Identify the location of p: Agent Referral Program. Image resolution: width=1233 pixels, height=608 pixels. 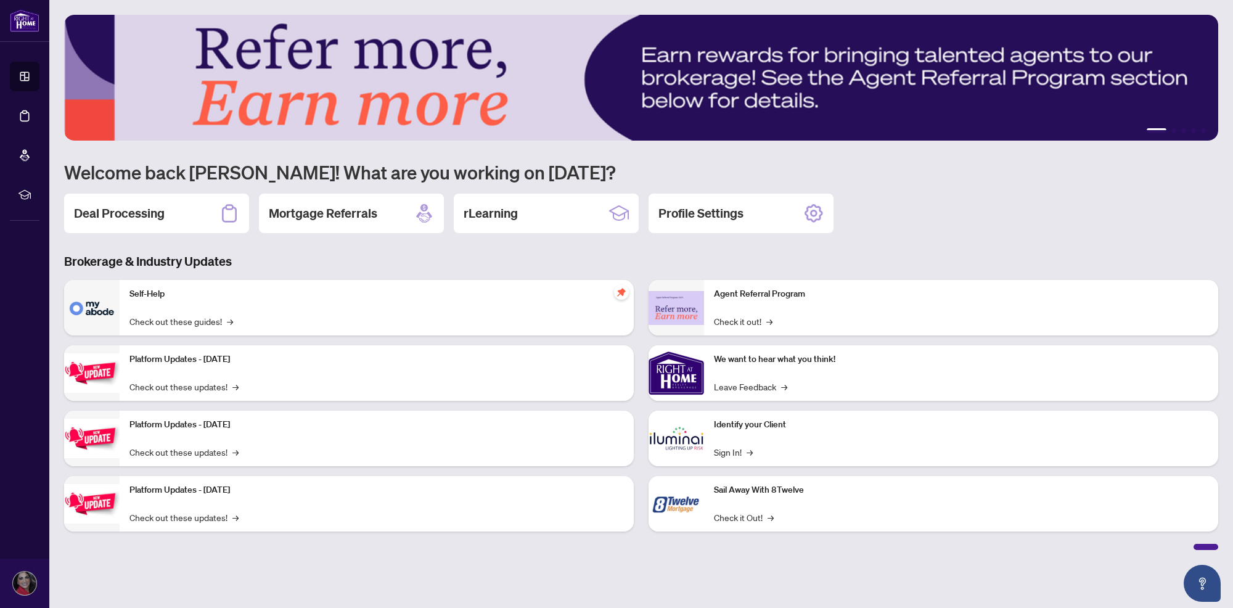
(961, 294).